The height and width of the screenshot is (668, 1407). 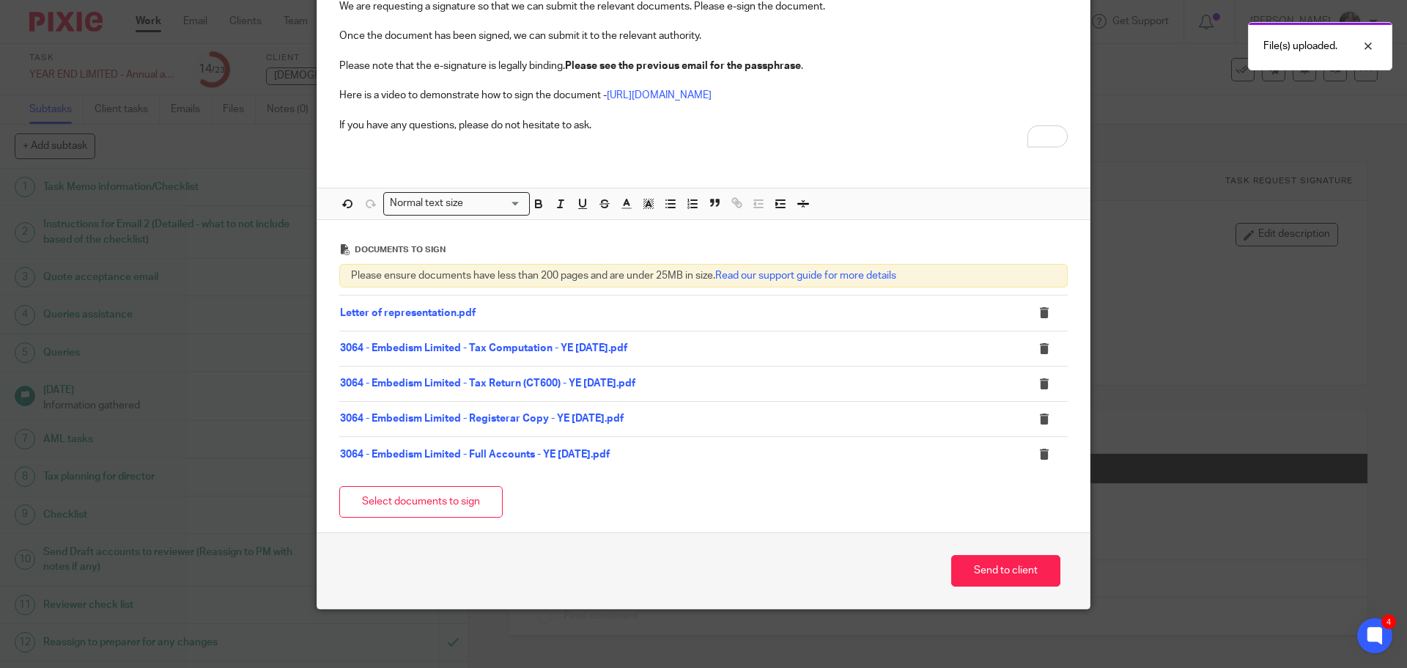 I want to click on div: Please ensure documents have less than 200 pages and are under 25MB in size., so click(x=703, y=276).